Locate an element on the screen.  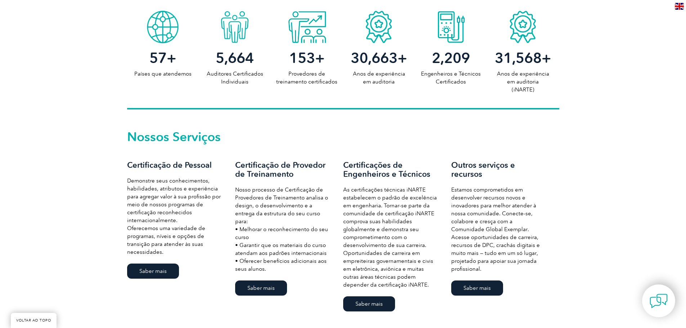
font: Engenheiros e Técnicos Certificados is located at coordinates (451, 78).